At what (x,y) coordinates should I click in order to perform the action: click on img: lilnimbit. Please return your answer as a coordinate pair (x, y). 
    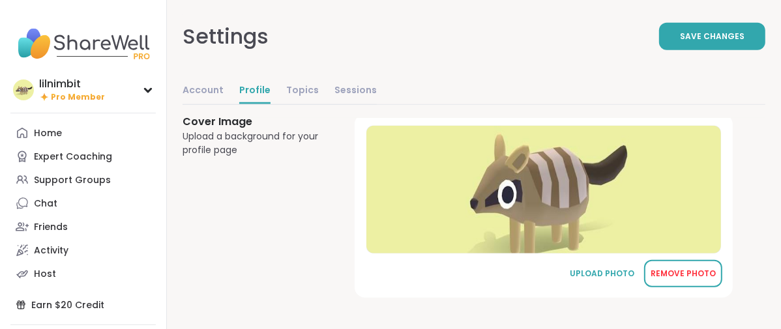
    Looking at the image, I should click on (23, 90).